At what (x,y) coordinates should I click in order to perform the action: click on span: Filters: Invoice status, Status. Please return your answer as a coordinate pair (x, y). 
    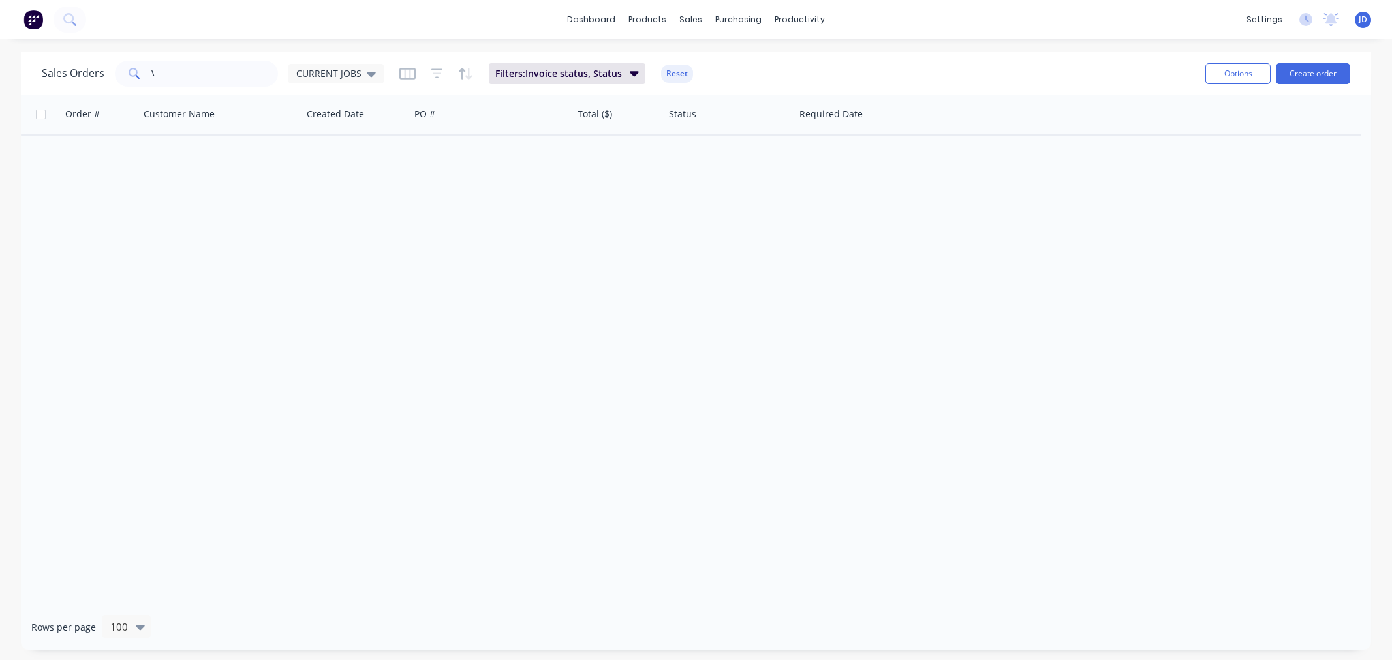
    Looking at the image, I should click on (558, 74).